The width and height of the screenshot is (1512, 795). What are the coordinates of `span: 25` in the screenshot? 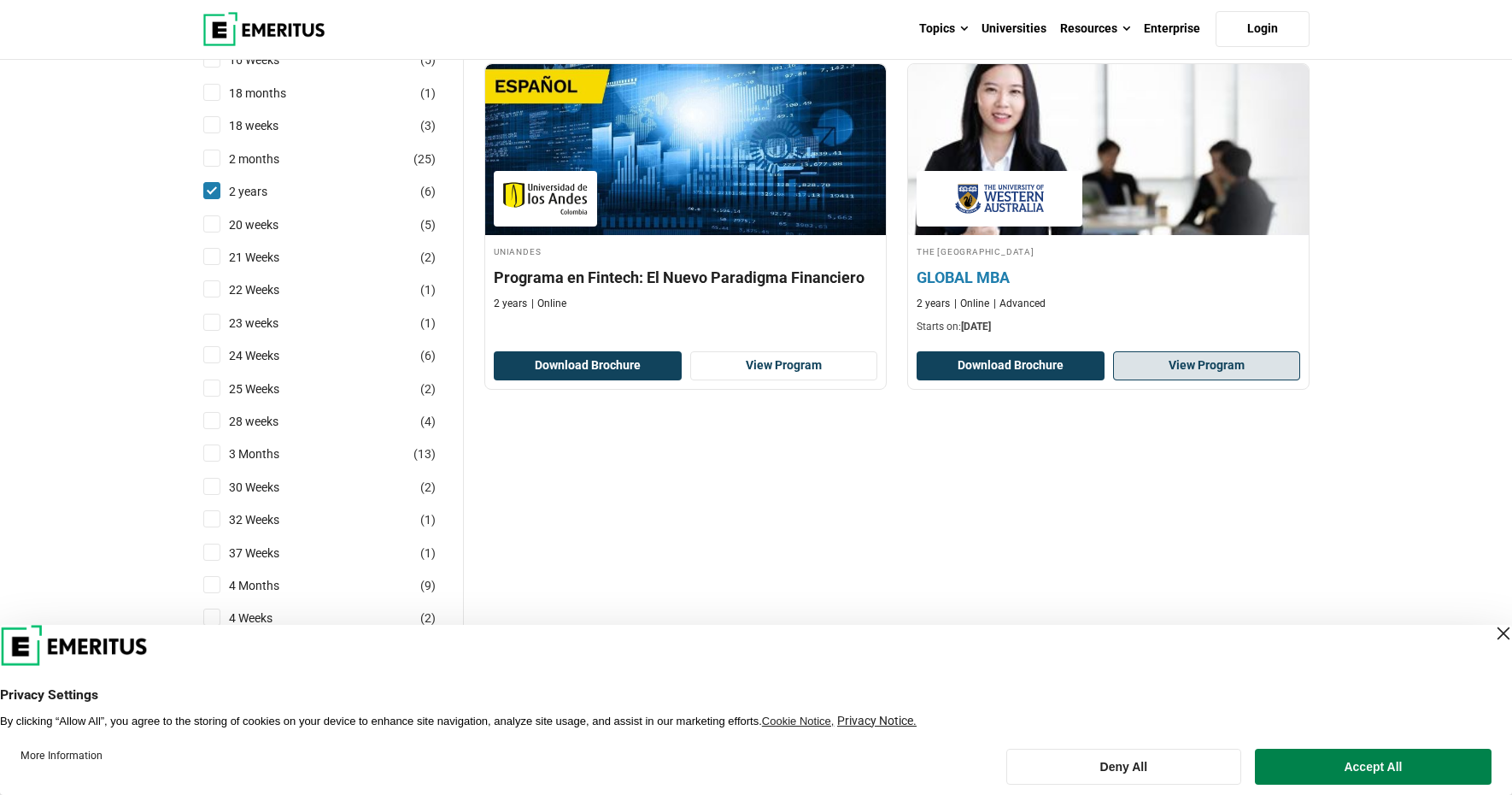 It's located at (424, 159).